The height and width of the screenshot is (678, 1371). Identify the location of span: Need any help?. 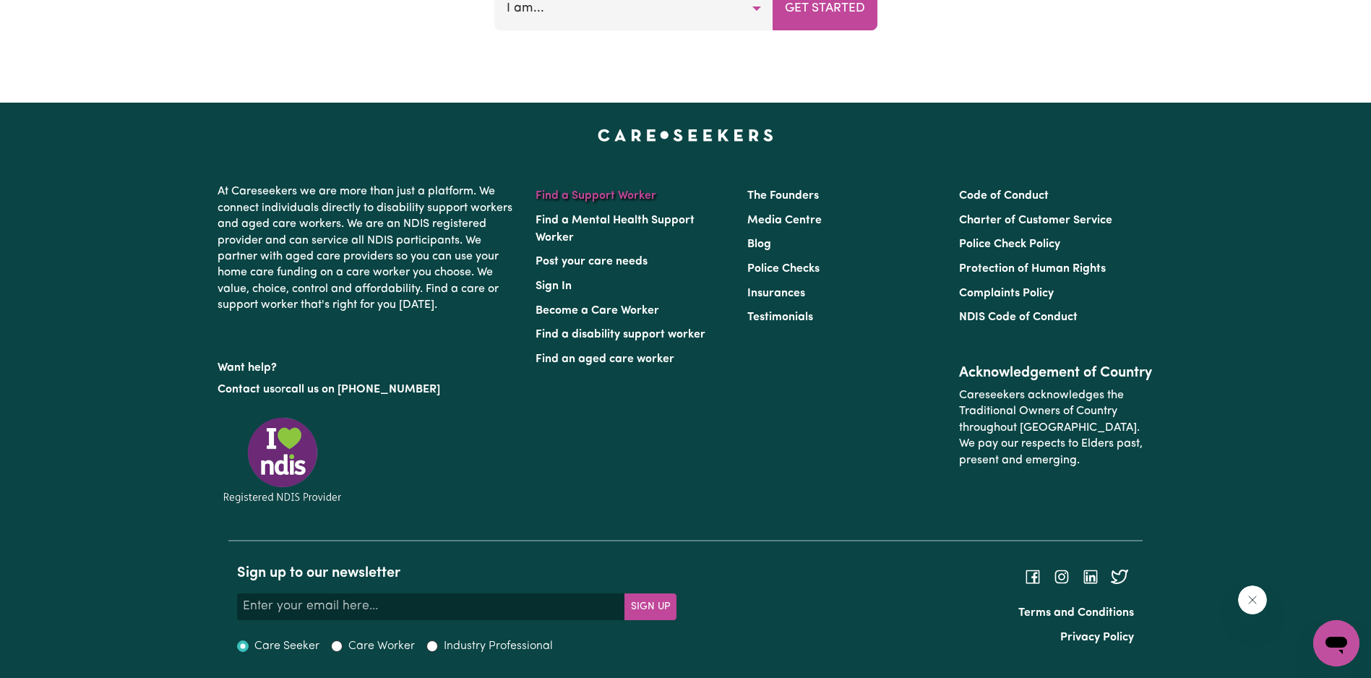
(48, 16).